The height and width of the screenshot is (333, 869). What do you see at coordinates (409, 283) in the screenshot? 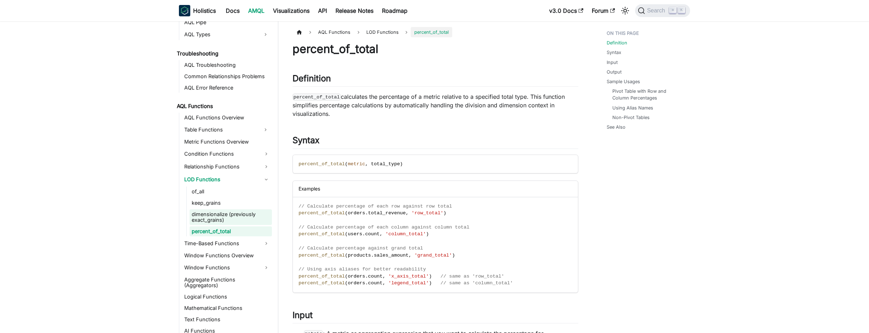
I see `span: 'legend_total'` at bounding box center [409, 283].